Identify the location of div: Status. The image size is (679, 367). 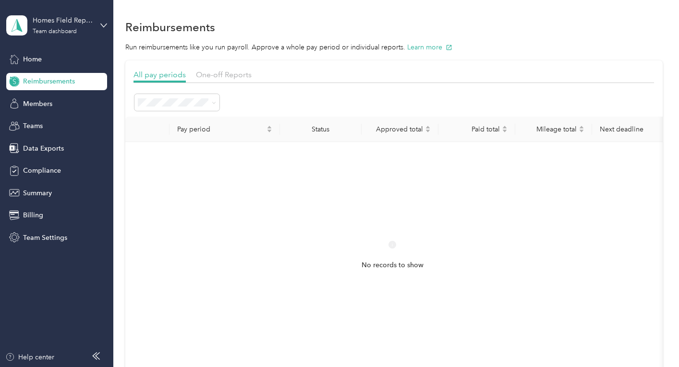
(321, 129).